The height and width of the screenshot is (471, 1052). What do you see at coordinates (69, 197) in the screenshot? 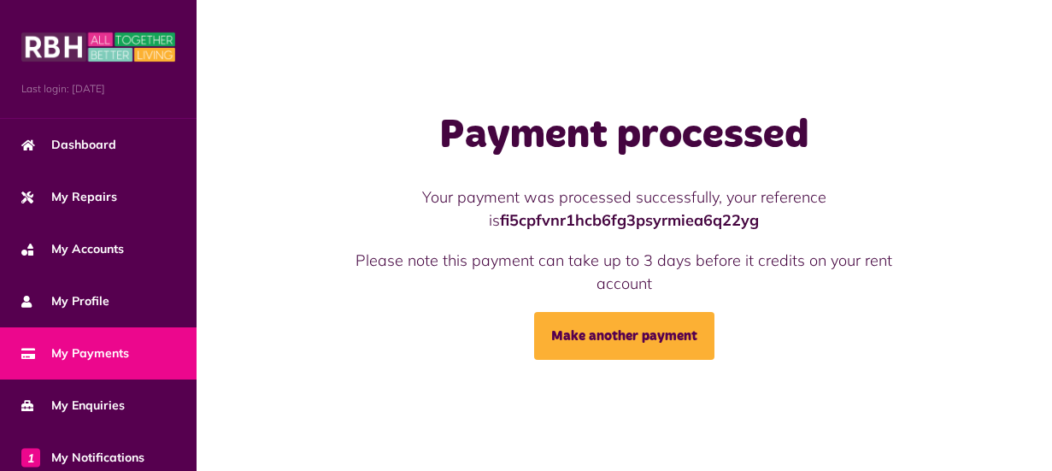
I see `span: My Repairs` at bounding box center [69, 197].